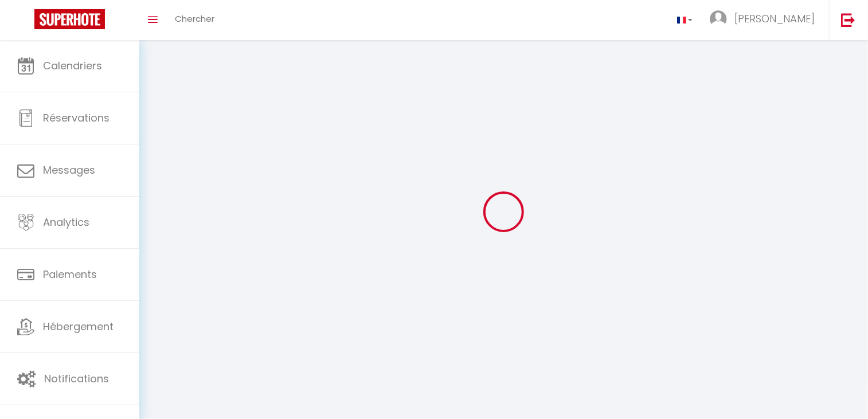 The height and width of the screenshot is (419, 868). Describe the element at coordinates (69, 19) in the screenshot. I see `img: Super Booking` at that location.